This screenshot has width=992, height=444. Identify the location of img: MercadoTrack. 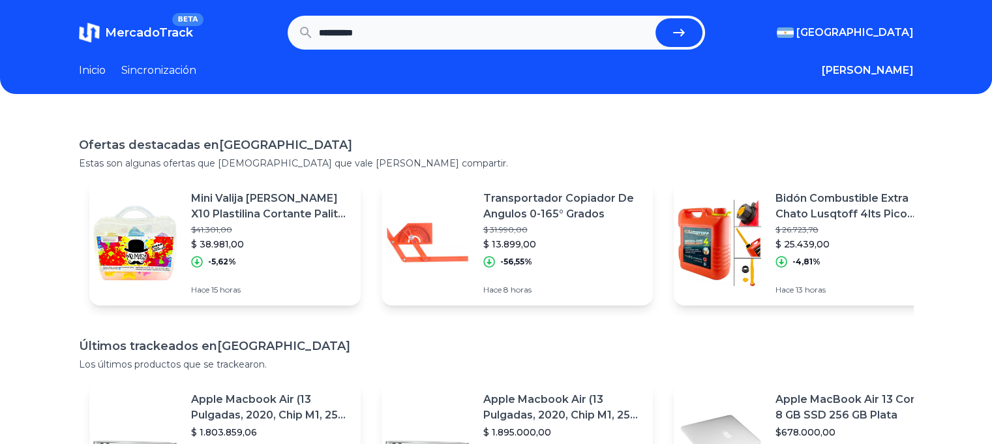
(89, 33).